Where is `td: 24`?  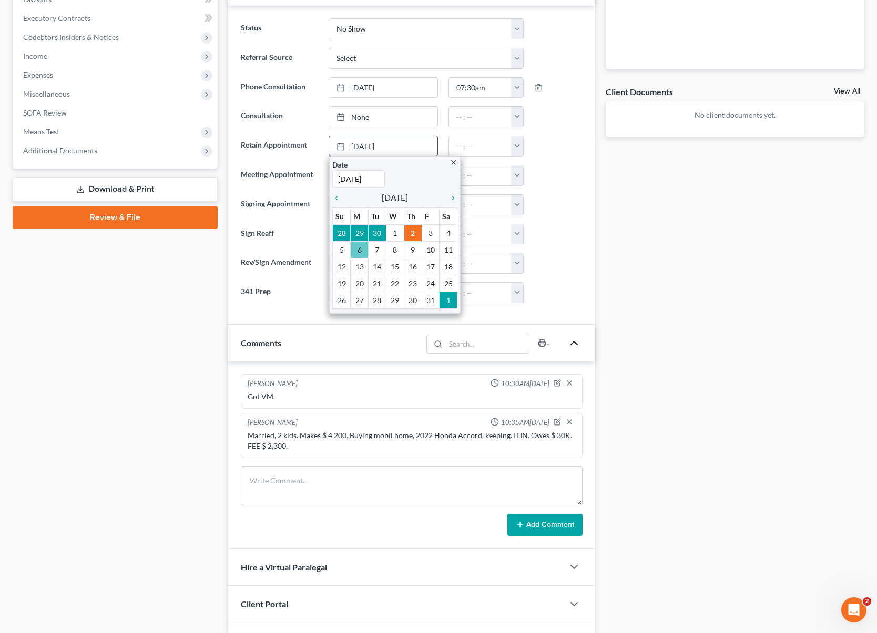
td: 24 is located at coordinates (431, 284).